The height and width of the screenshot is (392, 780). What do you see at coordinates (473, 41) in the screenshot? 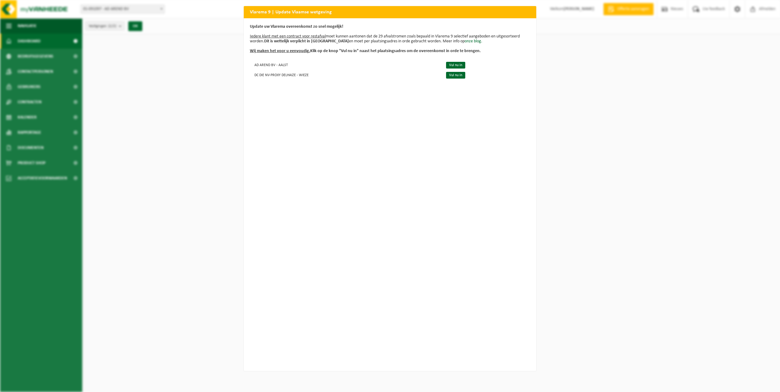
I see `a: onze blog.` at bounding box center [473, 41].